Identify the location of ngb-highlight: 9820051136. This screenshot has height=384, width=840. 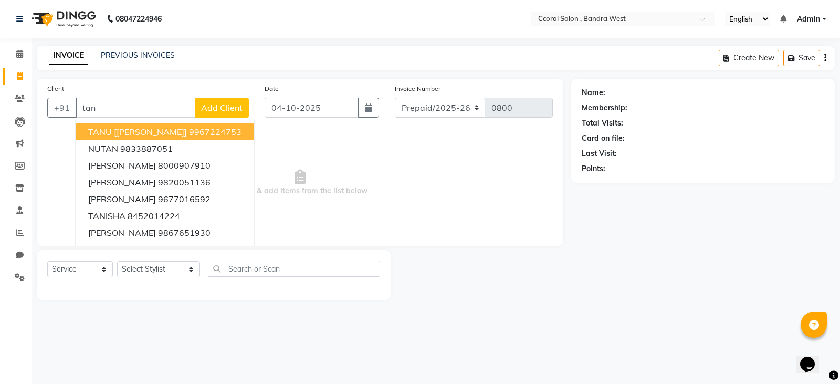
(184, 182).